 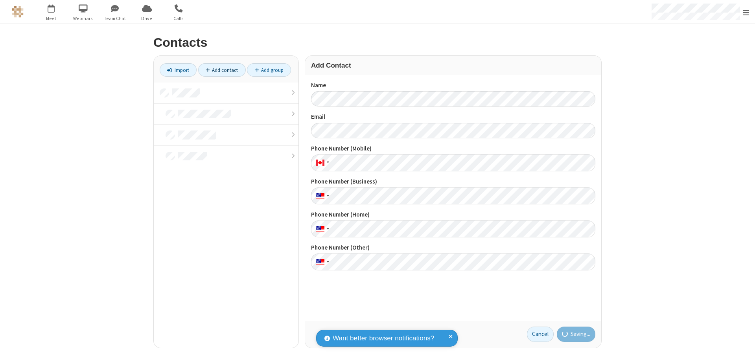 What do you see at coordinates (453, 117) in the screenshot?
I see `label: Email` at bounding box center [453, 117].